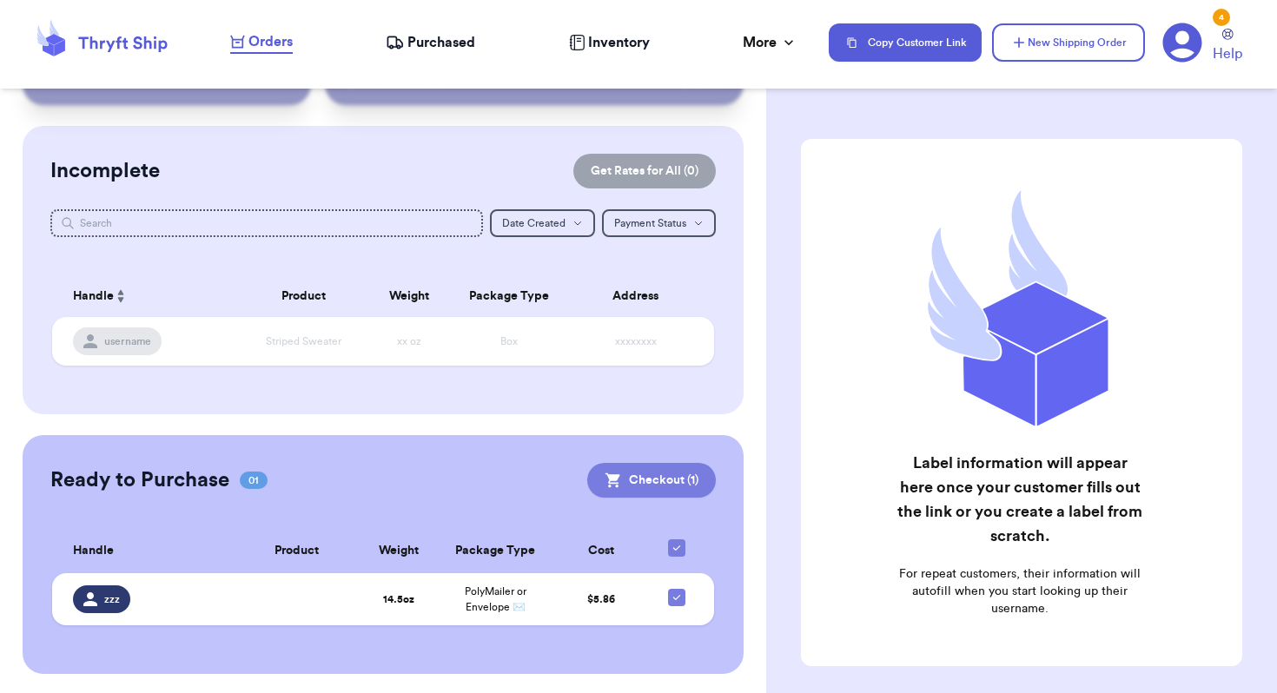 Image resolution: width=1277 pixels, height=693 pixels. I want to click on button: Payment Status, so click(659, 223).